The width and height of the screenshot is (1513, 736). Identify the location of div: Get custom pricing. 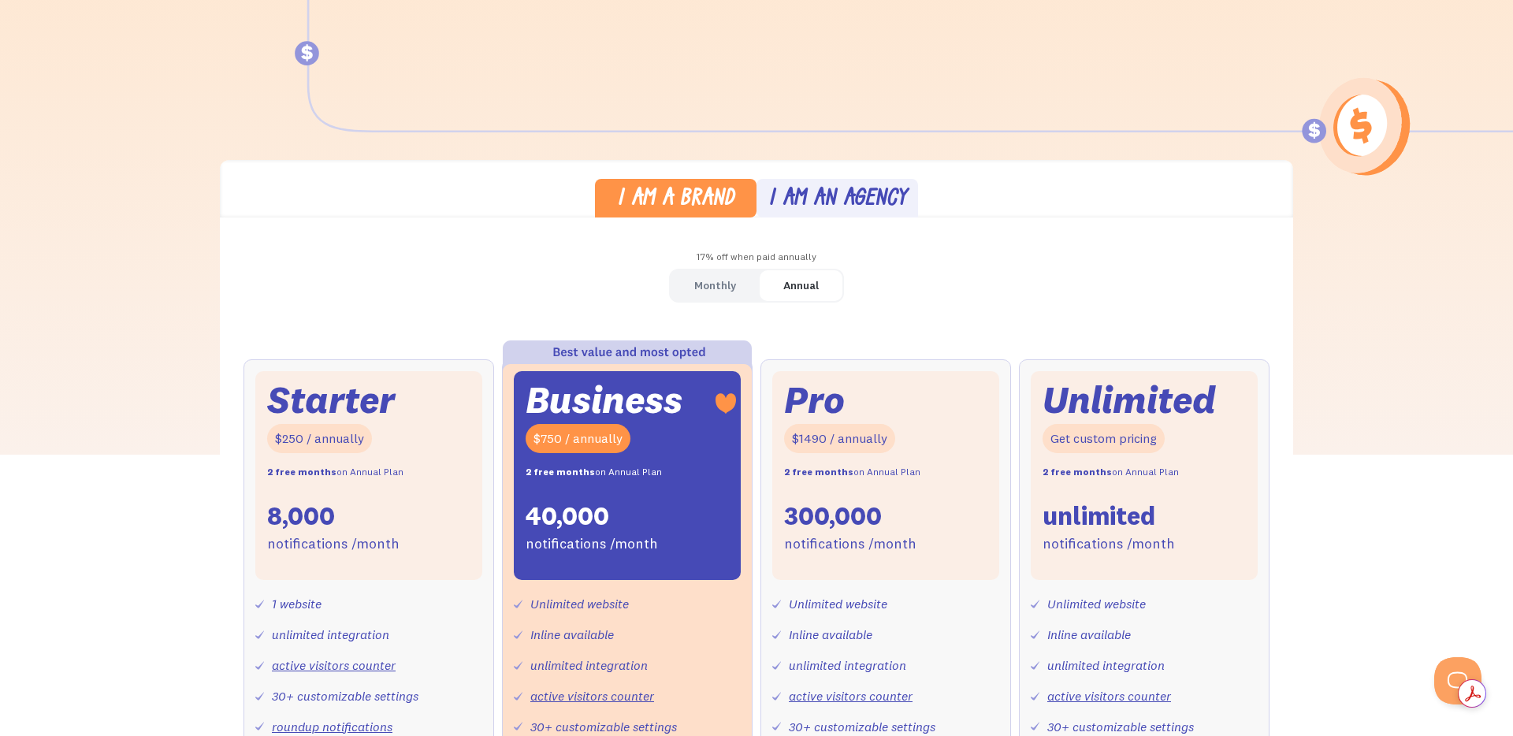
(1103, 438).